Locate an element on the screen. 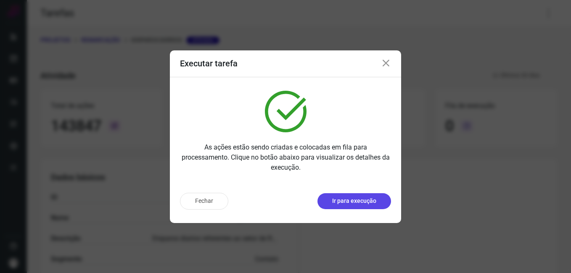  h3: Executar tarefa is located at coordinates (209, 63).